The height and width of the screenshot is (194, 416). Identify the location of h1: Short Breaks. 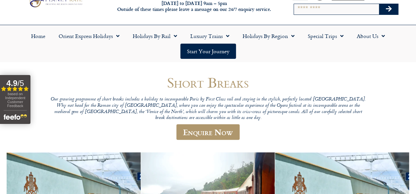
(208, 82).